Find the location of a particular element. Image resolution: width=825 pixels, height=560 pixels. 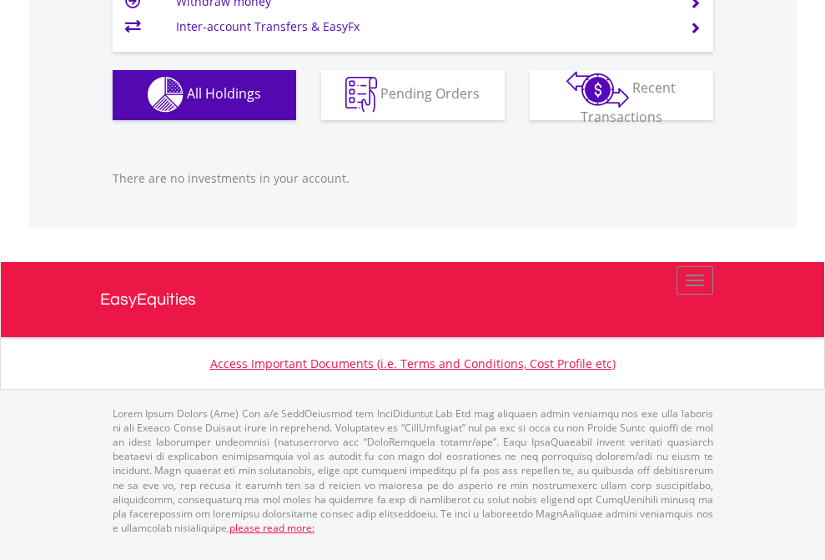

a: Access Important Documents (i.e. Terms and Conditions, Cost Profile etc) is located at coordinates (413, 363).